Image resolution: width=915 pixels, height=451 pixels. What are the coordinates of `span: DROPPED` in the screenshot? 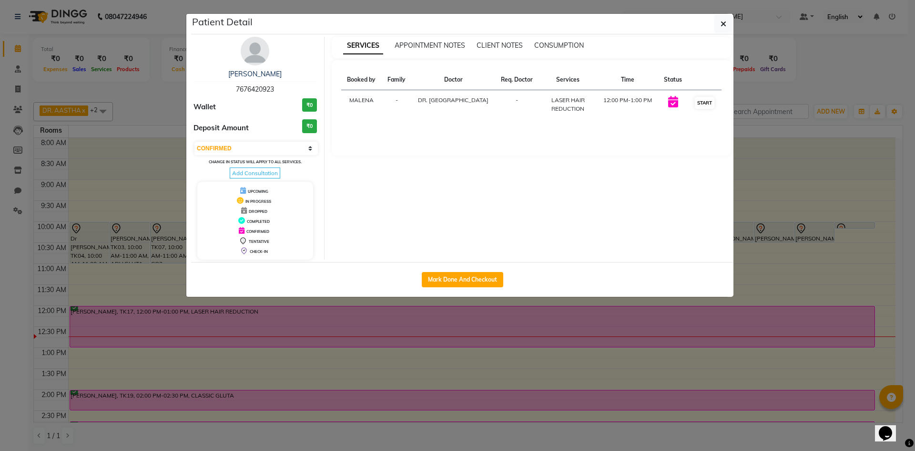 It's located at (258, 211).